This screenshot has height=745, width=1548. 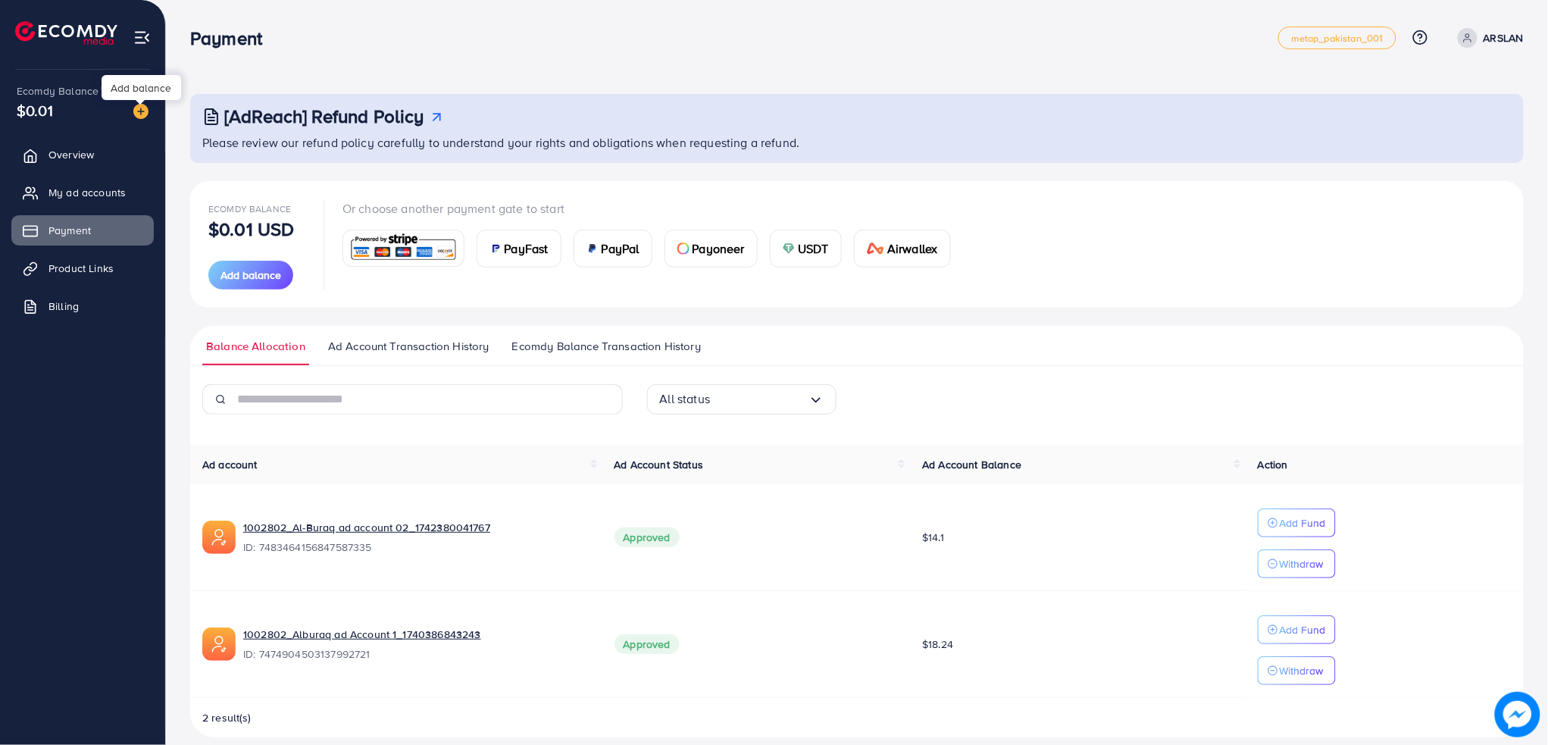 I want to click on span: Payoneer, so click(x=718, y=249).